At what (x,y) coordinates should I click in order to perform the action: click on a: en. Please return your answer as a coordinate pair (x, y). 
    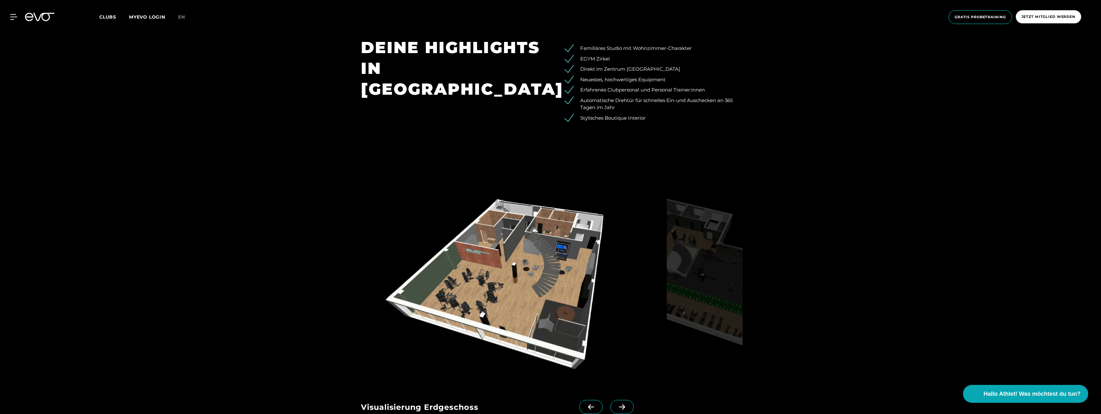
    Looking at the image, I should click on (185, 17).